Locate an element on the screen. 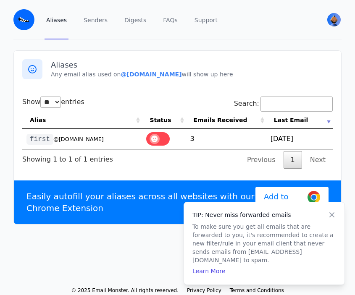  button: User menu is located at coordinates (334, 20).